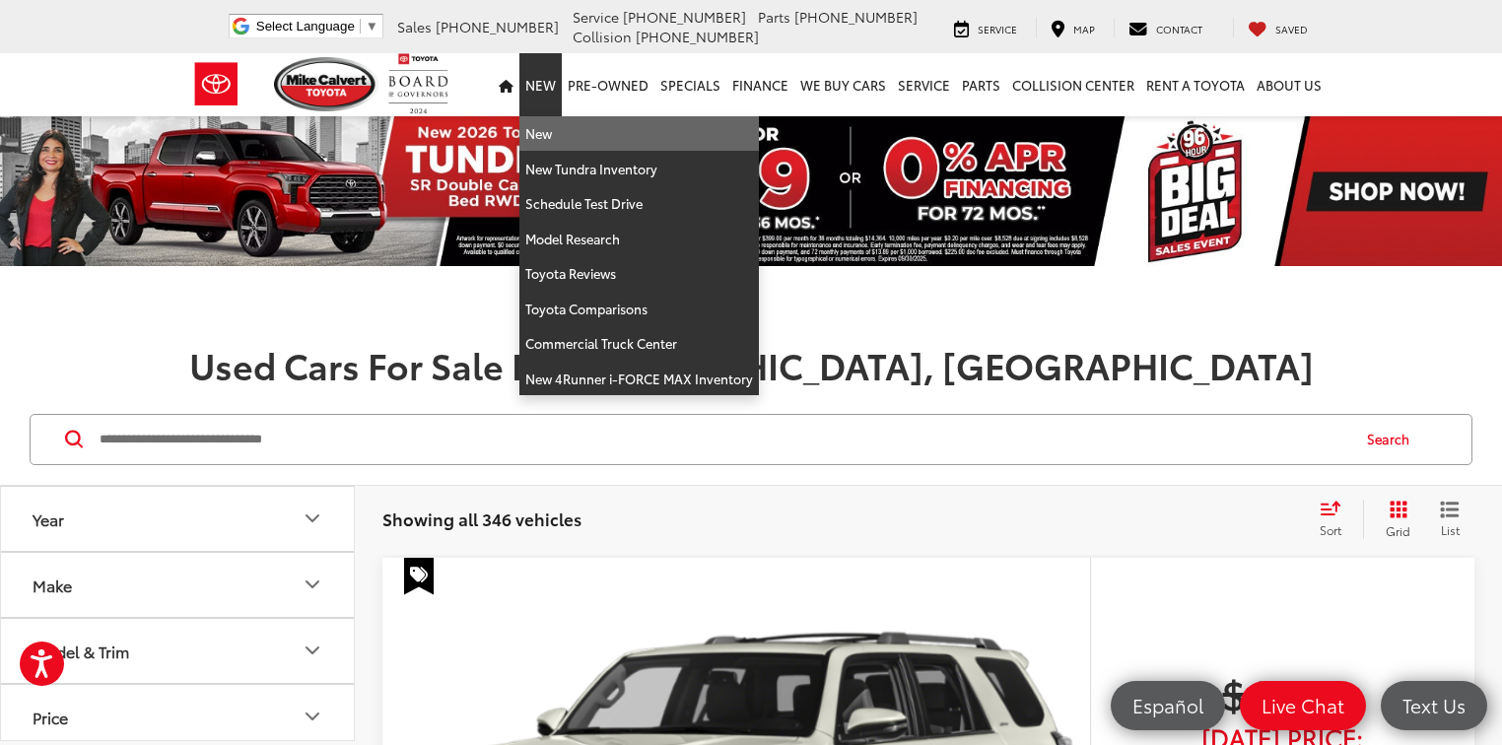 The height and width of the screenshot is (745, 1502). Describe the element at coordinates (1303, 704) in the screenshot. I see `span: Live Chat` at that location.